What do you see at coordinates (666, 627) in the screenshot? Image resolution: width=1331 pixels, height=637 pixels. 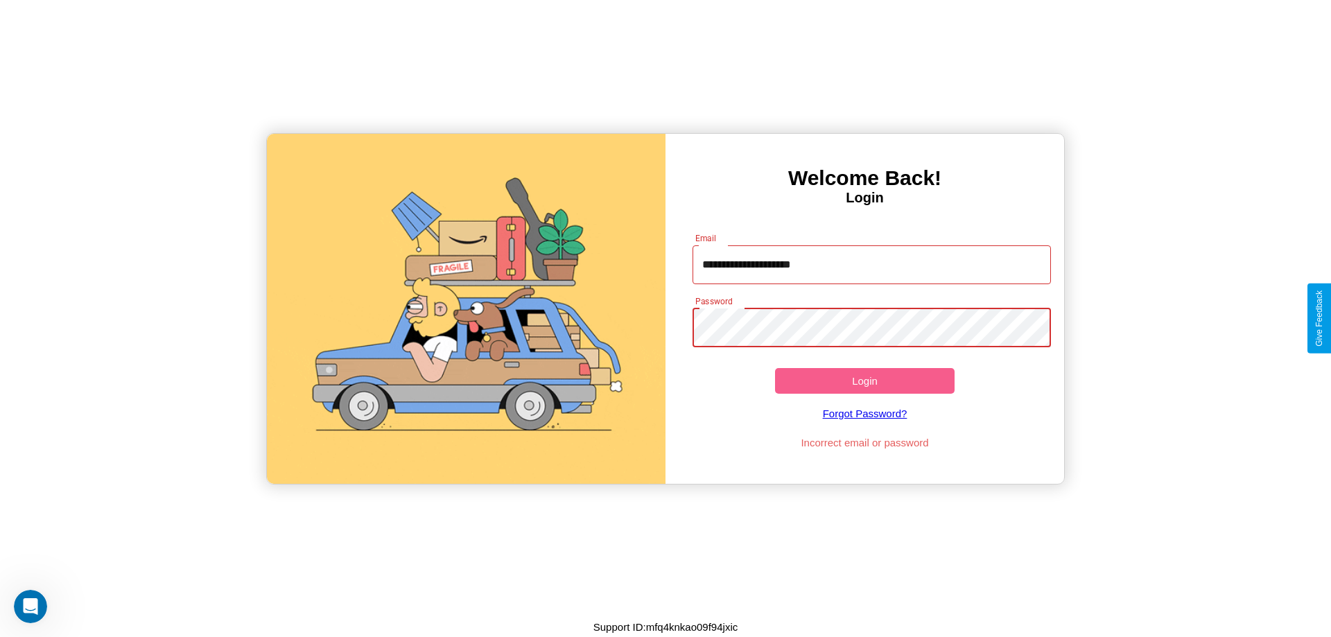 I see `p: Support ID: mfq4knkao09f94jxic` at bounding box center [666, 627].